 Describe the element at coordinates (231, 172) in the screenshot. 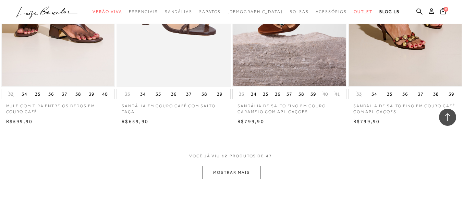

I see `button: MOSTRAR MAIS` at that location.